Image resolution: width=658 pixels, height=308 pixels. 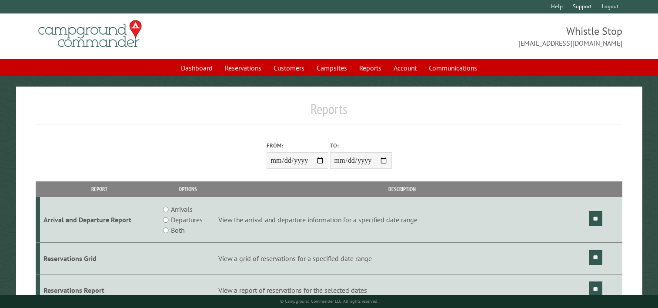 I want to click on th: Report, so click(x=100, y=189).